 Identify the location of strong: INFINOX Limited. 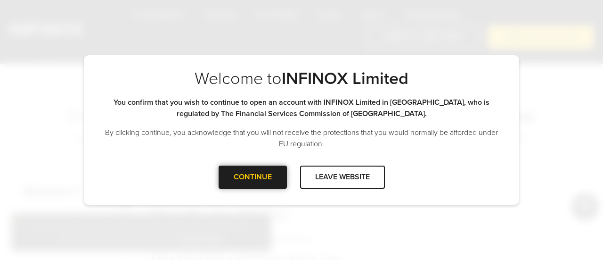
(345, 78).